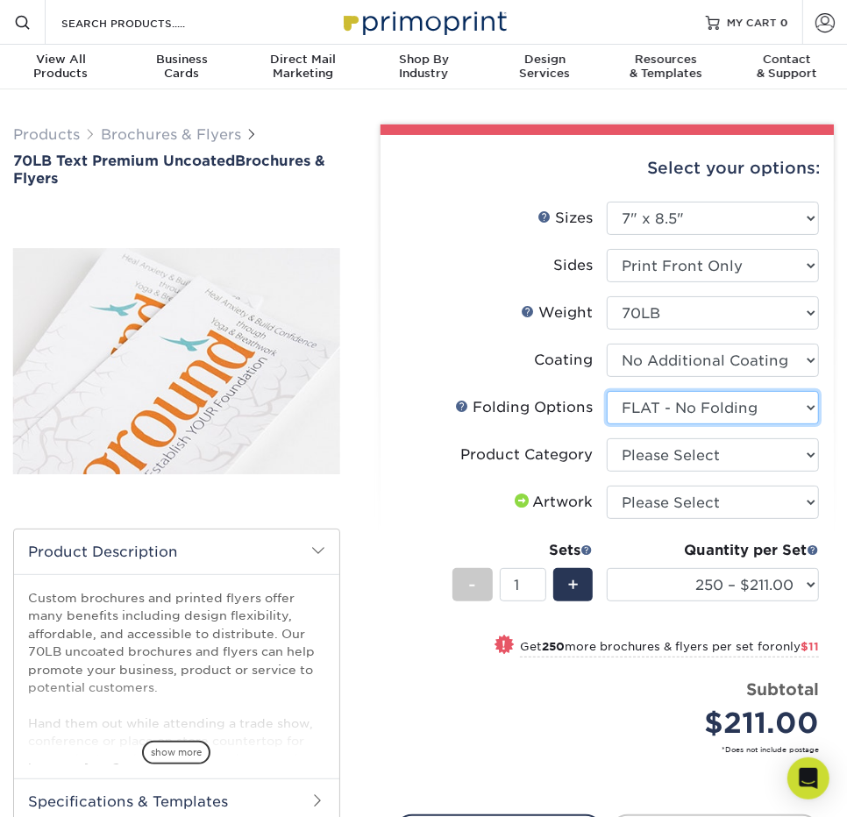 The height and width of the screenshot is (817, 847). I want to click on a: Resources& Templates, so click(665, 67).